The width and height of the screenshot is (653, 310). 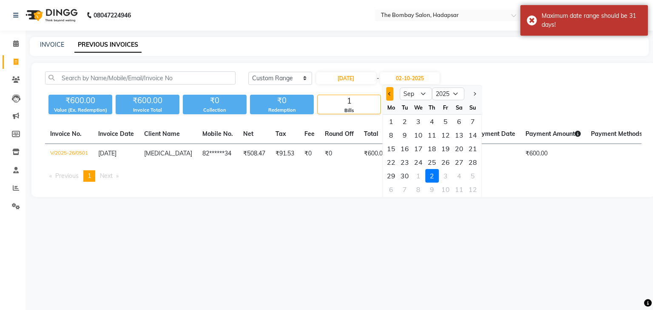 I want to click on div: Saturday, September 6, 2025, so click(x=459, y=122).